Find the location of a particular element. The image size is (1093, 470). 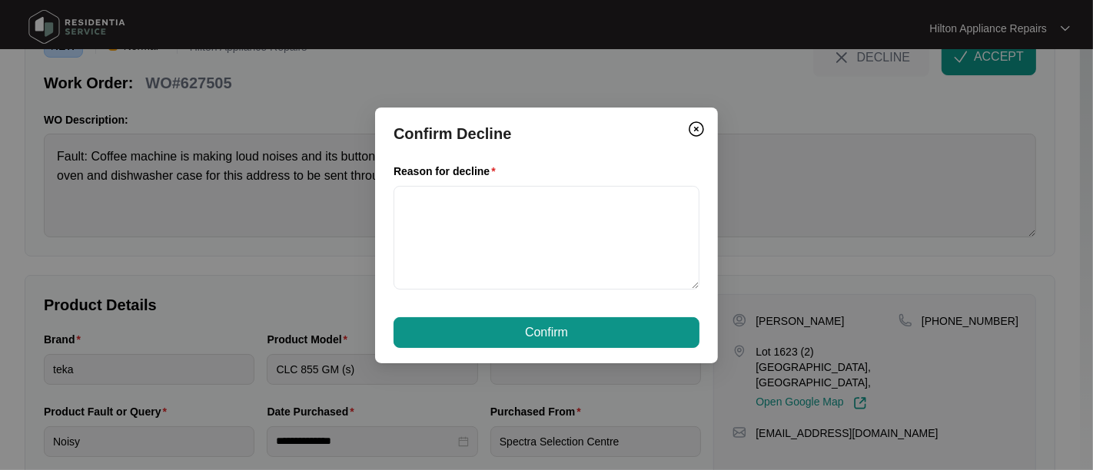

button: Confirm is located at coordinates (546, 332).